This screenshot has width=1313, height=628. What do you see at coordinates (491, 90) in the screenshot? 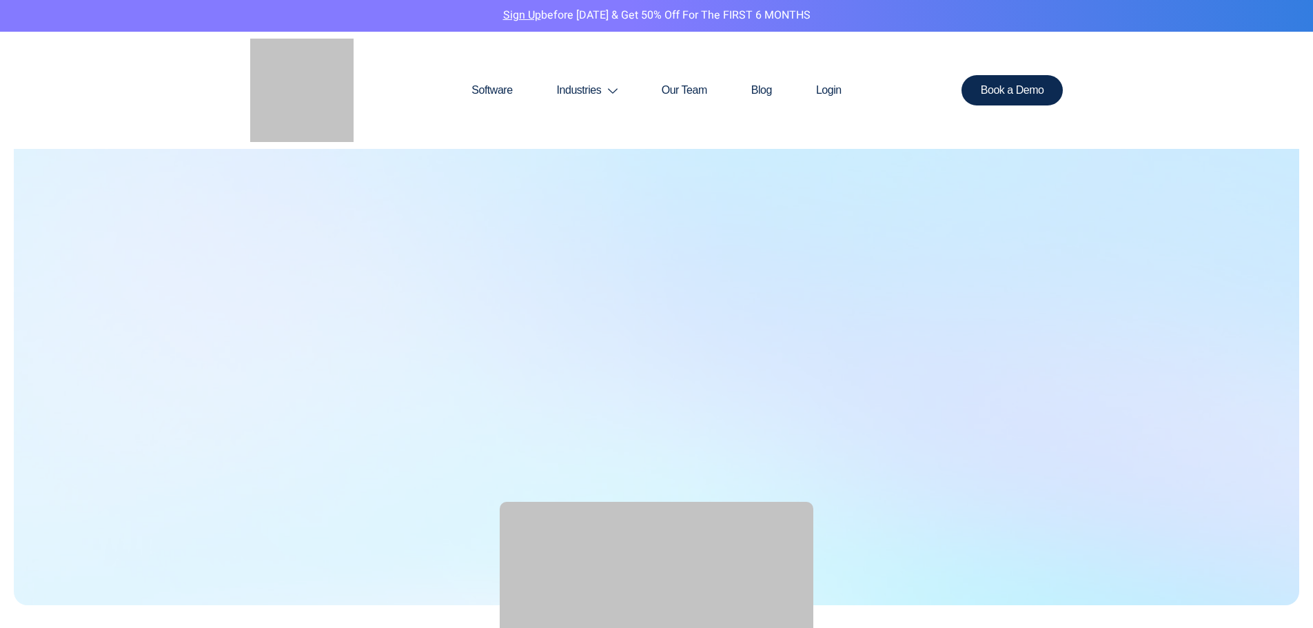
I see `a: Software` at bounding box center [491, 90].